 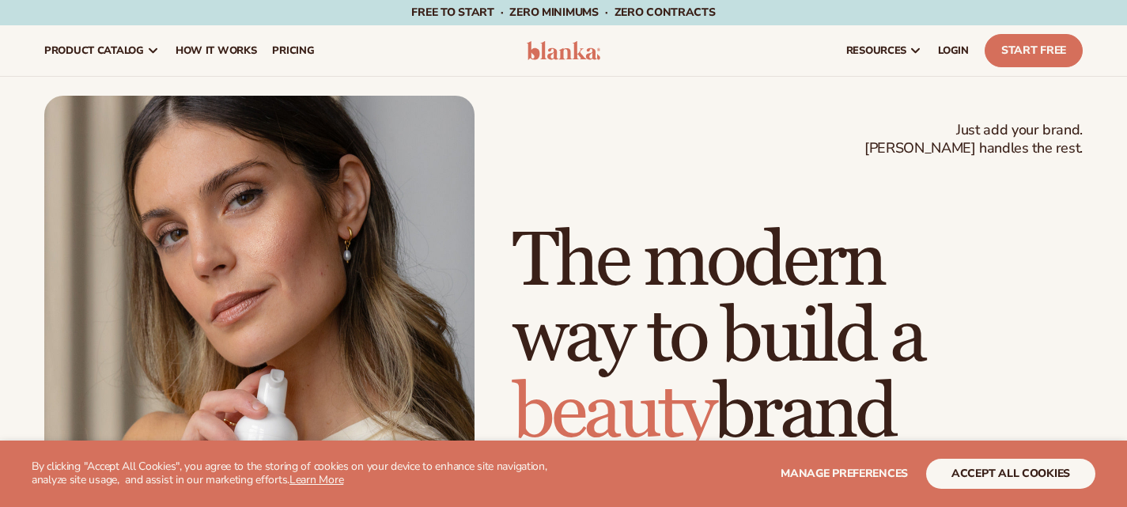 What do you see at coordinates (94, 51) in the screenshot?
I see `span: product catalog` at bounding box center [94, 51].